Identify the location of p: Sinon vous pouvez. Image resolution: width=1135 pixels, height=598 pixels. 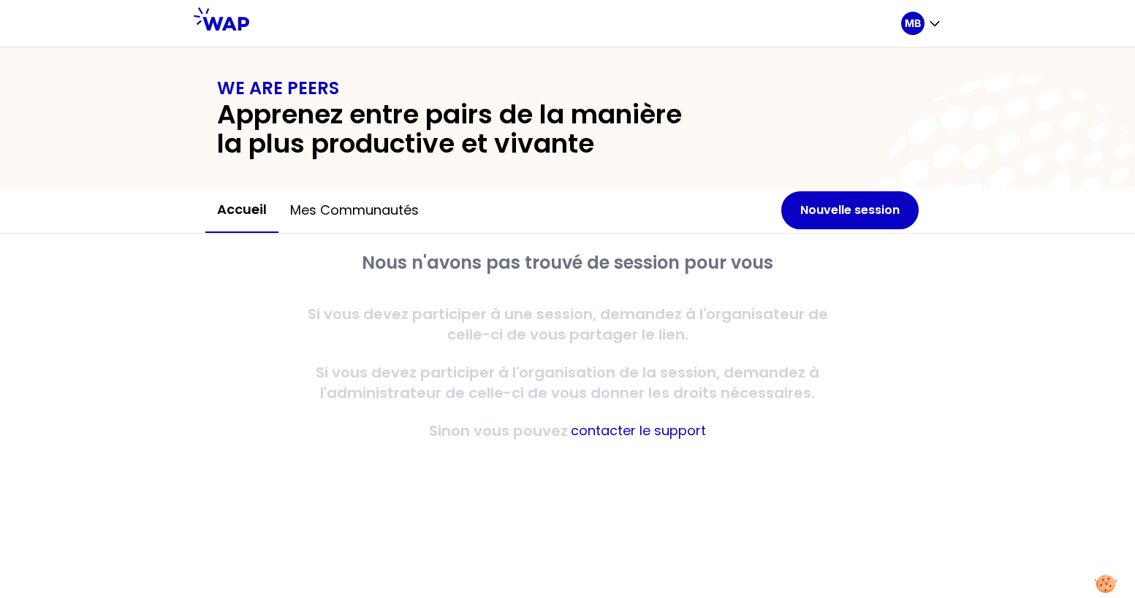
(498, 431).